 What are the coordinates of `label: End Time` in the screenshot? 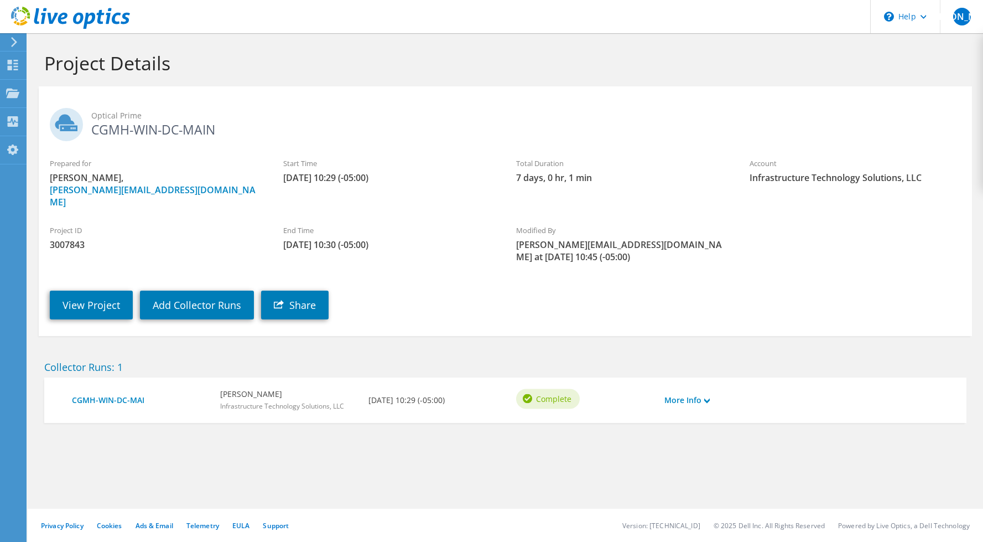 It's located at (389, 230).